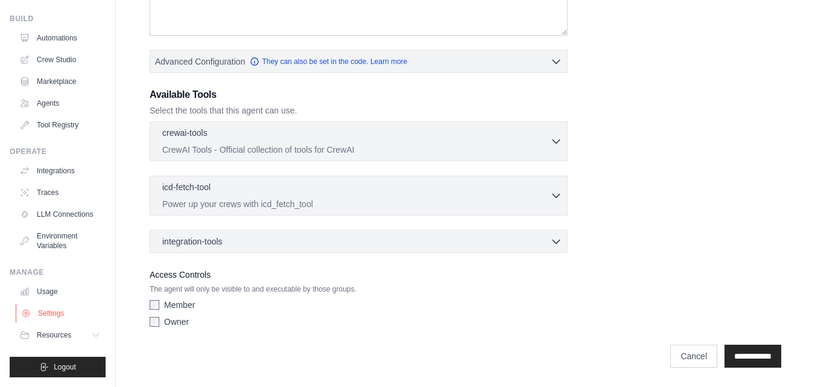 The width and height of the screenshot is (815, 387). I want to click on button: Resources, so click(60, 335).